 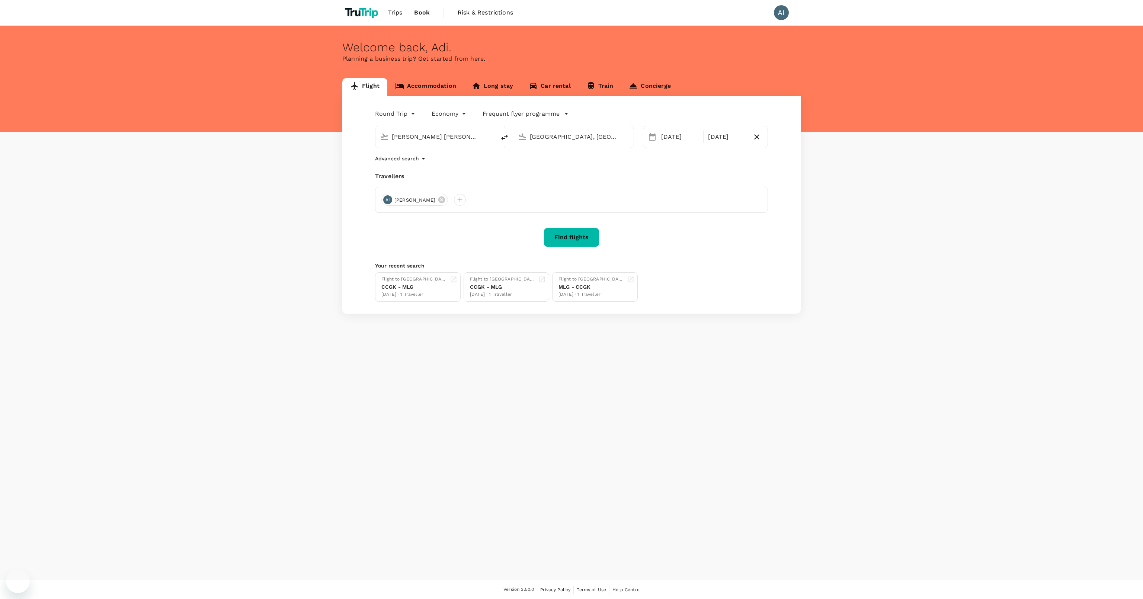 What do you see at coordinates (572, 59) in the screenshot?
I see `p: Planning a business trip? Get started from here.` at bounding box center [572, 59].